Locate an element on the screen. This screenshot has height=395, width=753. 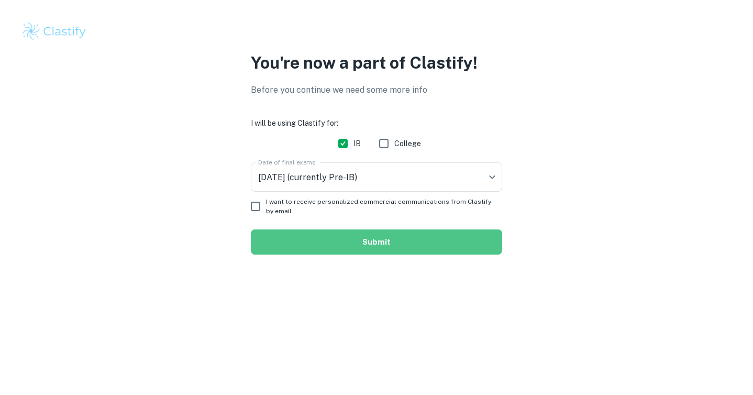
h6: I will be using Clastify for: is located at coordinates (377, 123).